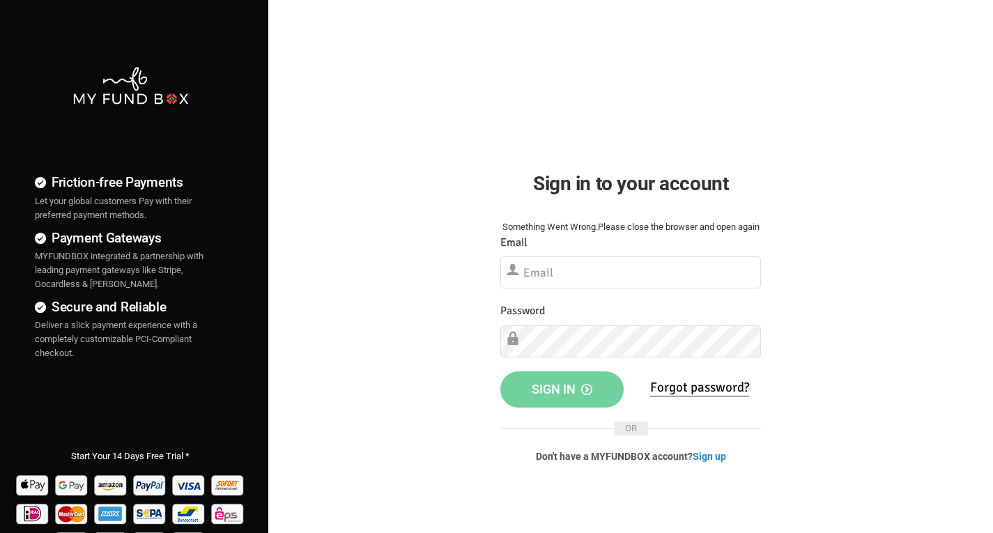 Image resolution: width=993 pixels, height=533 pixels. Describe the element at coordinates (631, 183) in the screenshot. I see `h2: Sign in to your account` at that location.